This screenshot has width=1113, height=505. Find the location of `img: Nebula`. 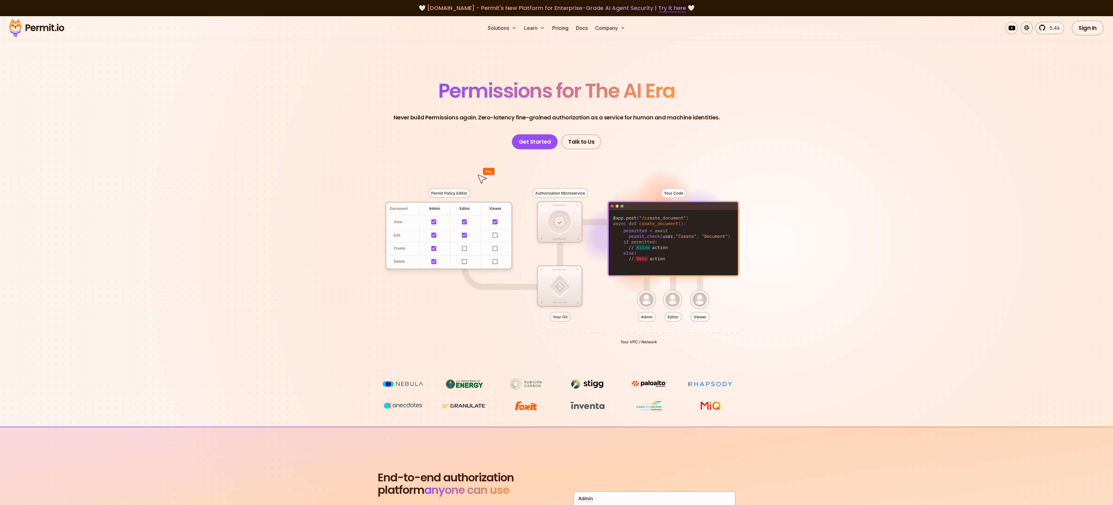

img: Nebula is located at coordinates (403, 384).